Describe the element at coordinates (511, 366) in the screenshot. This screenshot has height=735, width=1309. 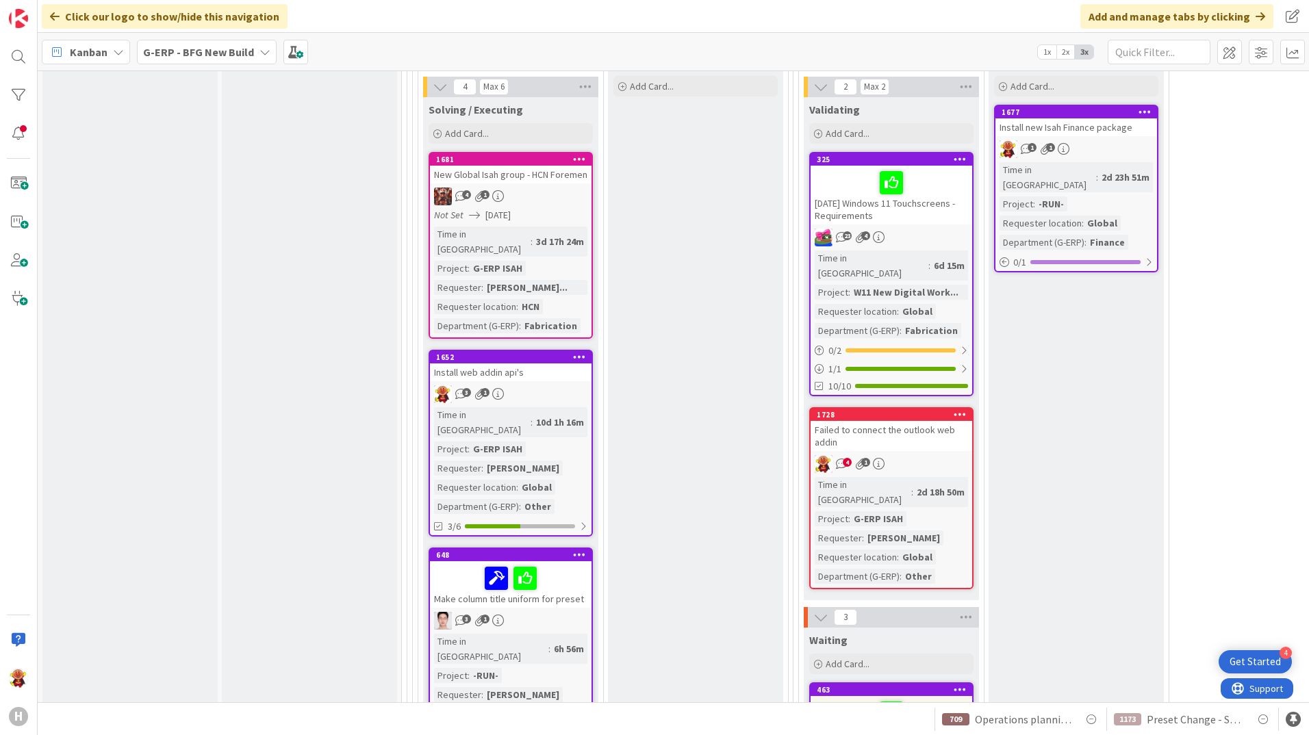
I see `div: 1652Install web addin api's` at that location.